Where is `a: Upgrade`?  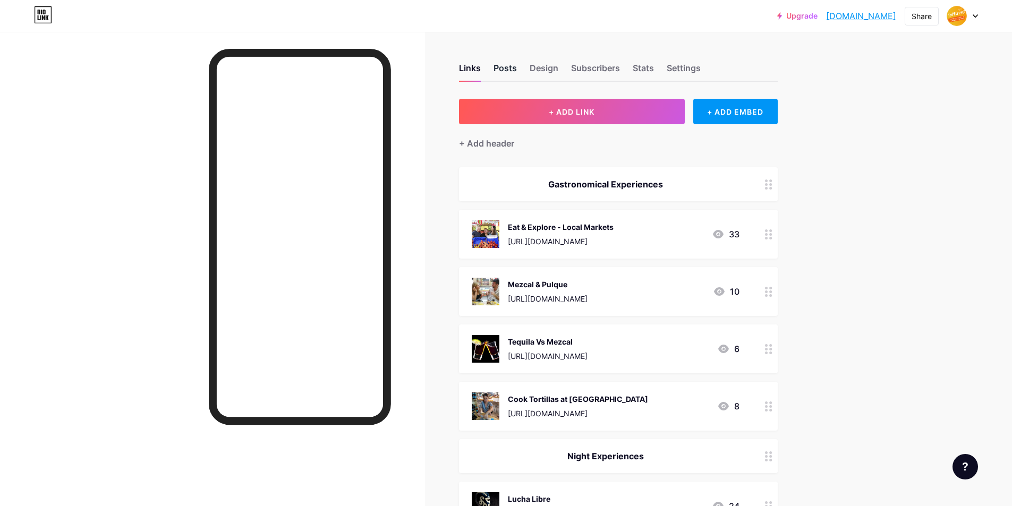 a: Upgrade is located at coordinates (797, 16).